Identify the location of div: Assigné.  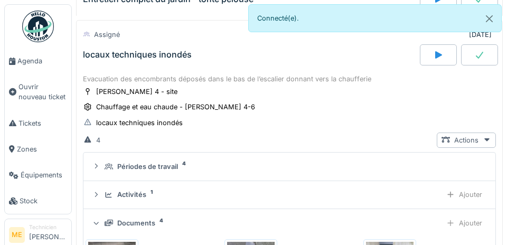
(107, 34).